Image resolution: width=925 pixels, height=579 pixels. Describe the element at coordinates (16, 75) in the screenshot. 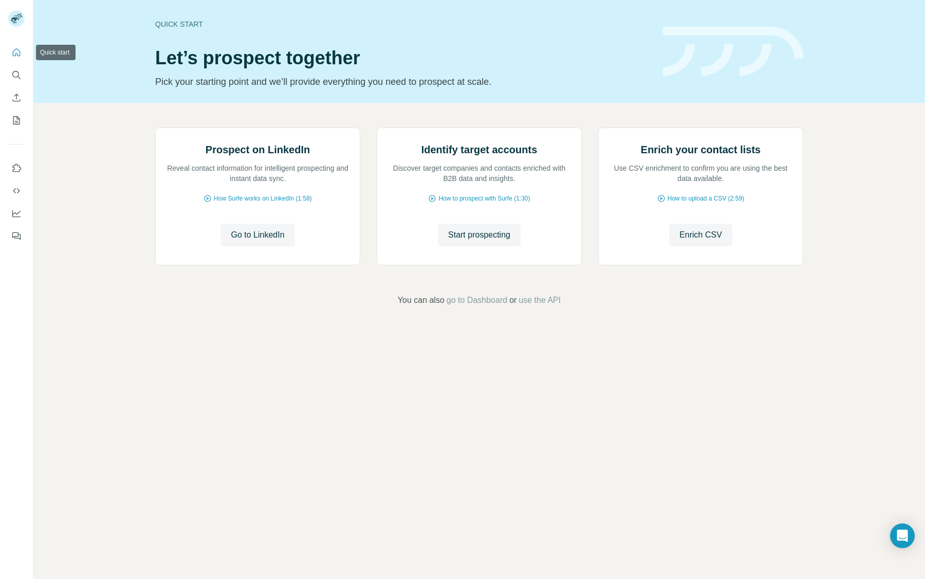

I see `button: Search` at that location.